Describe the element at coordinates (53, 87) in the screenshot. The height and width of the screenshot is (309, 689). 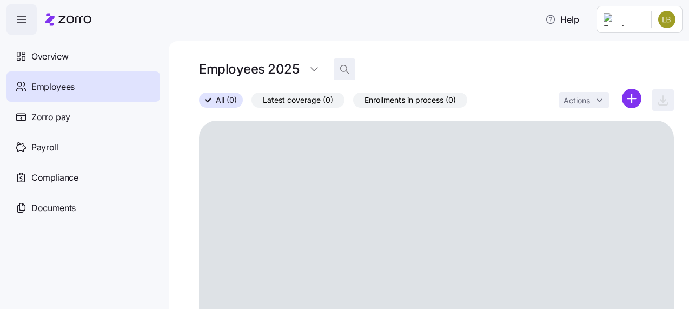
I see `span: Employees` at that location.